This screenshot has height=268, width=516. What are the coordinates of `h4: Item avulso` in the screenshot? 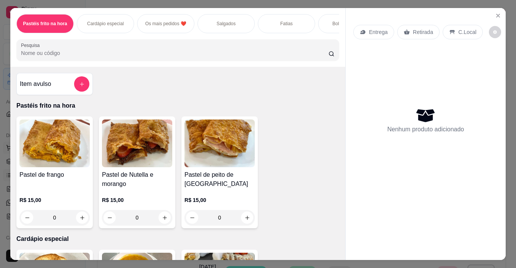 It's located at (35, 84).